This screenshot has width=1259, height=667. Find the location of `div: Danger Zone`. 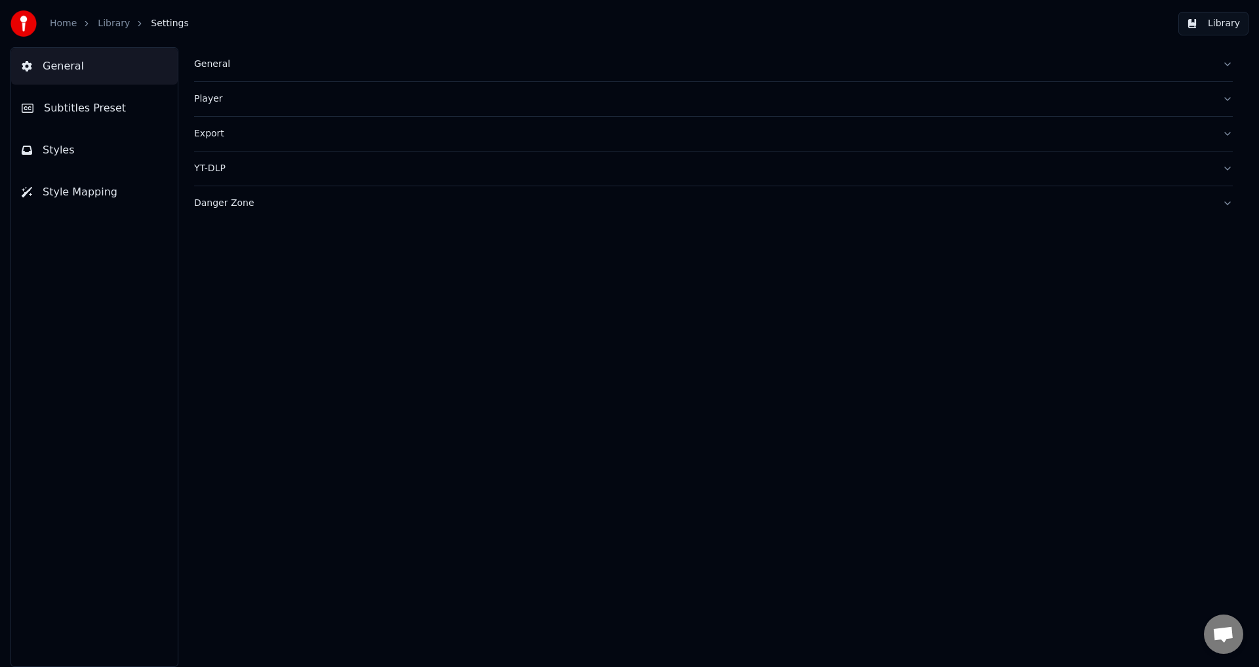

div: Danger Zone is located at coordinates (703, 203).